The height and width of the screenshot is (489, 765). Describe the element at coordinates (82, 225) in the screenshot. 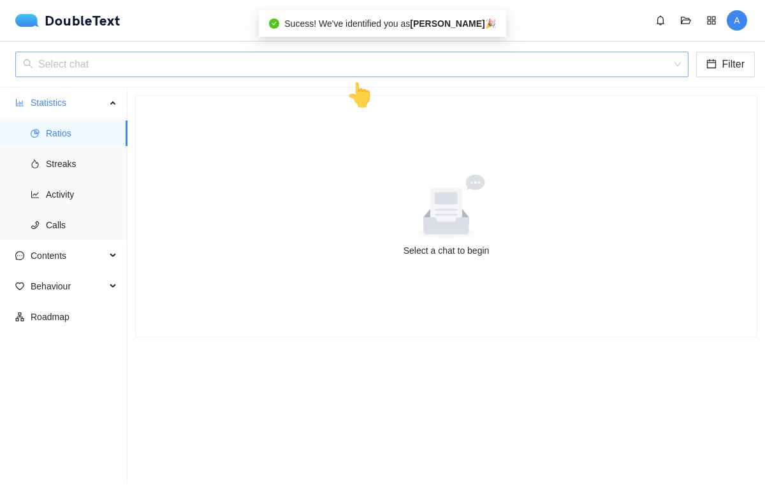

I see `span: Calls` at that location.